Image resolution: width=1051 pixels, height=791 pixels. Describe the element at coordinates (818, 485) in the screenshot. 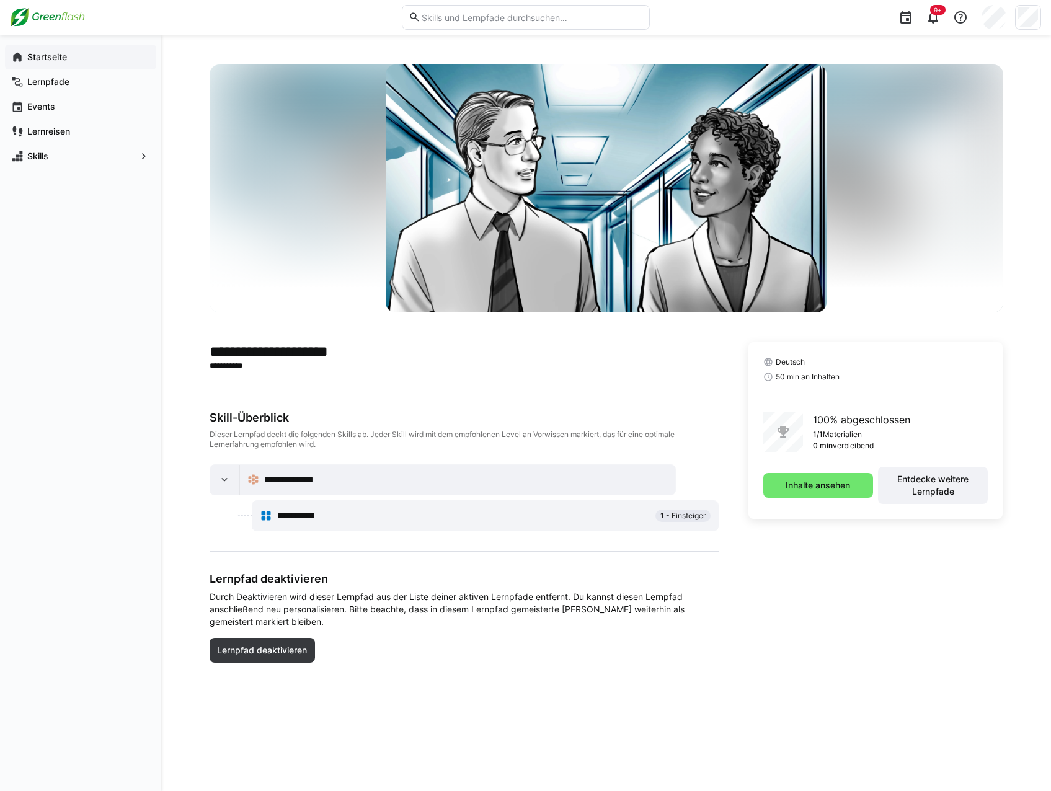

I see `span: Inhalte ansehen` at that location.